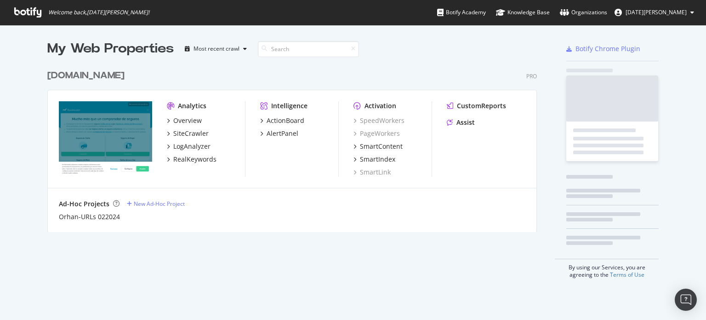 Image resolution: width=706 pixels, height=320 pixels. What do you see at coordinates (656, 12) in the screenshot?
I see `span: Lucia Macias` at bounding box center [656, 12].